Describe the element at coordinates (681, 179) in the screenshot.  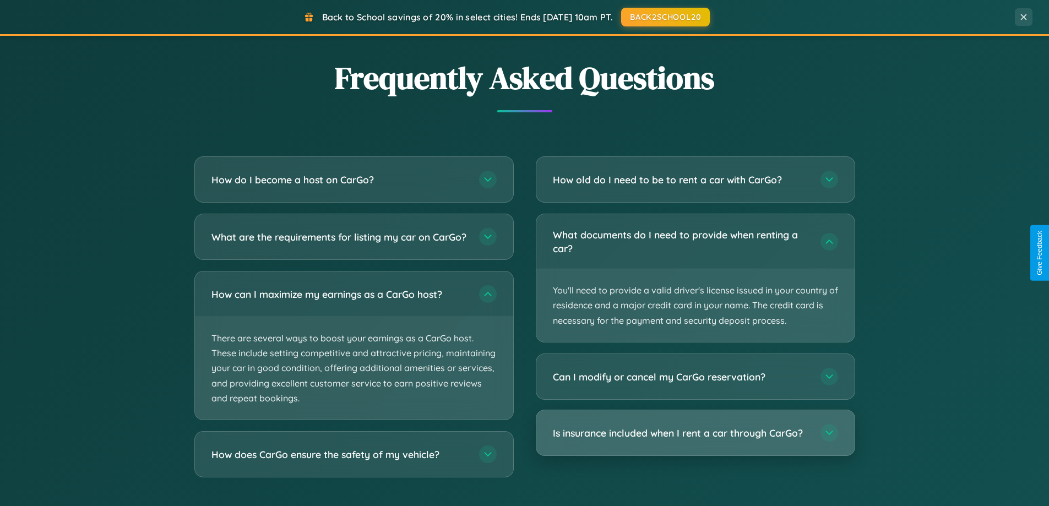
I see `h3: How old do I need to be to rent a car with CarGo?` at that location.